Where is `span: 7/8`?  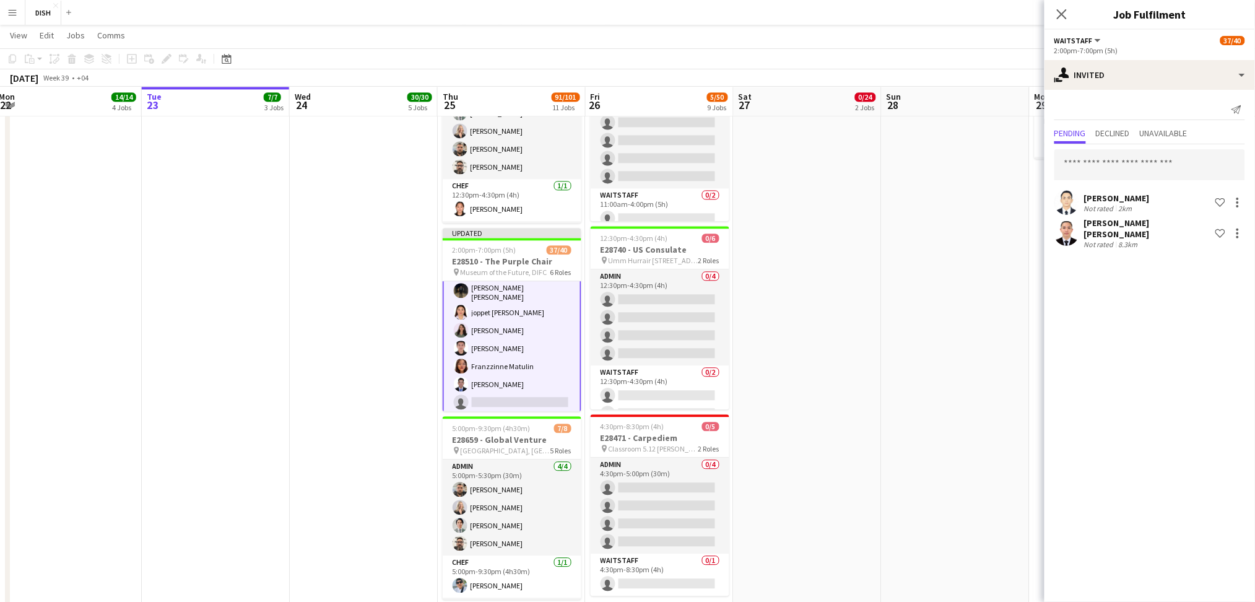
span: 7/8 is located at coordinates (563, 428).